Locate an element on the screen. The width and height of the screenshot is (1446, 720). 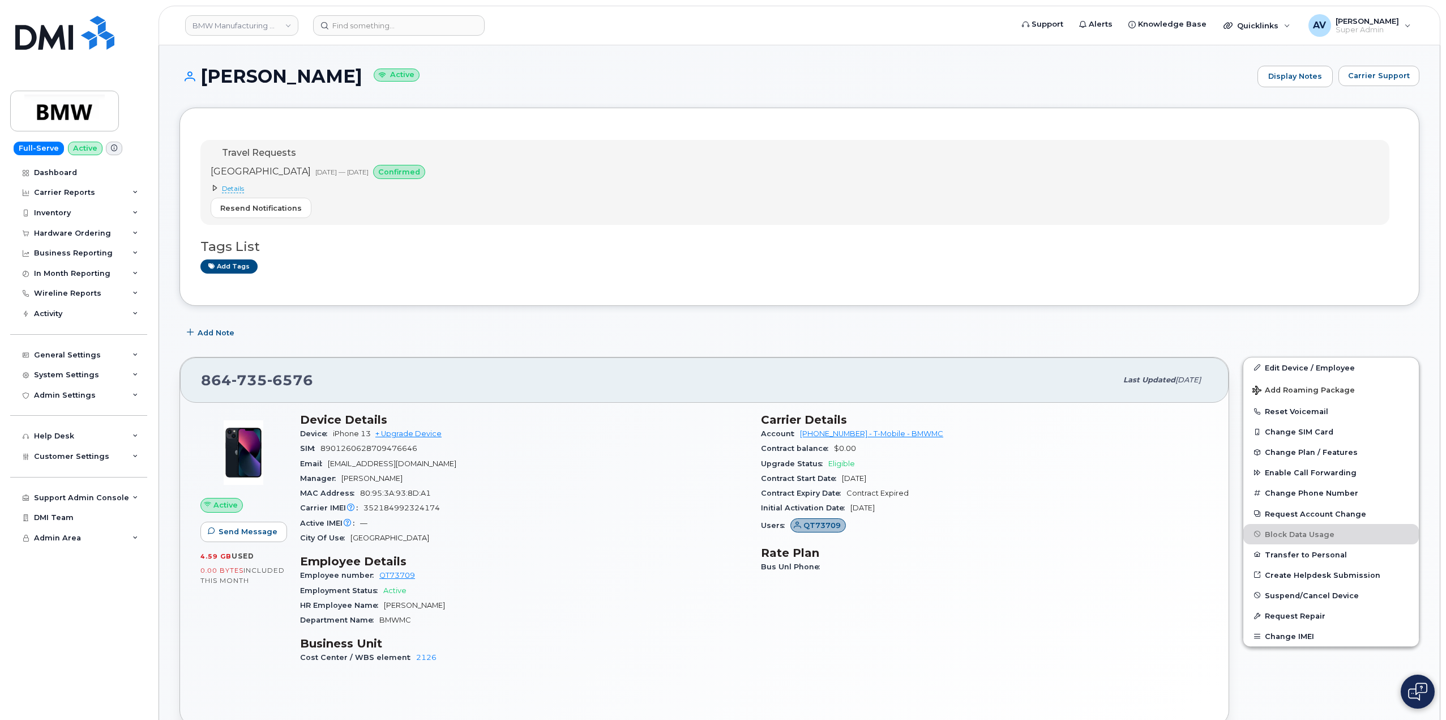
a: Create Helpdesk Submission is located at coordinates (1331, 575).